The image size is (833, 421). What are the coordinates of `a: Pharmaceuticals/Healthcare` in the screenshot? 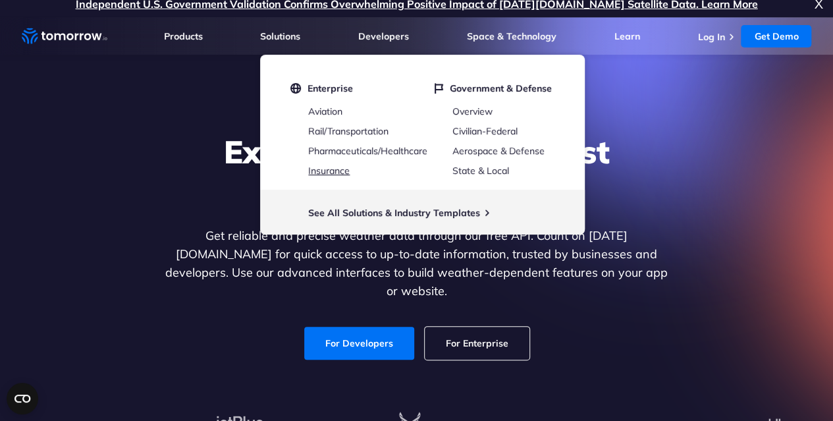 It's located at (367, 151).